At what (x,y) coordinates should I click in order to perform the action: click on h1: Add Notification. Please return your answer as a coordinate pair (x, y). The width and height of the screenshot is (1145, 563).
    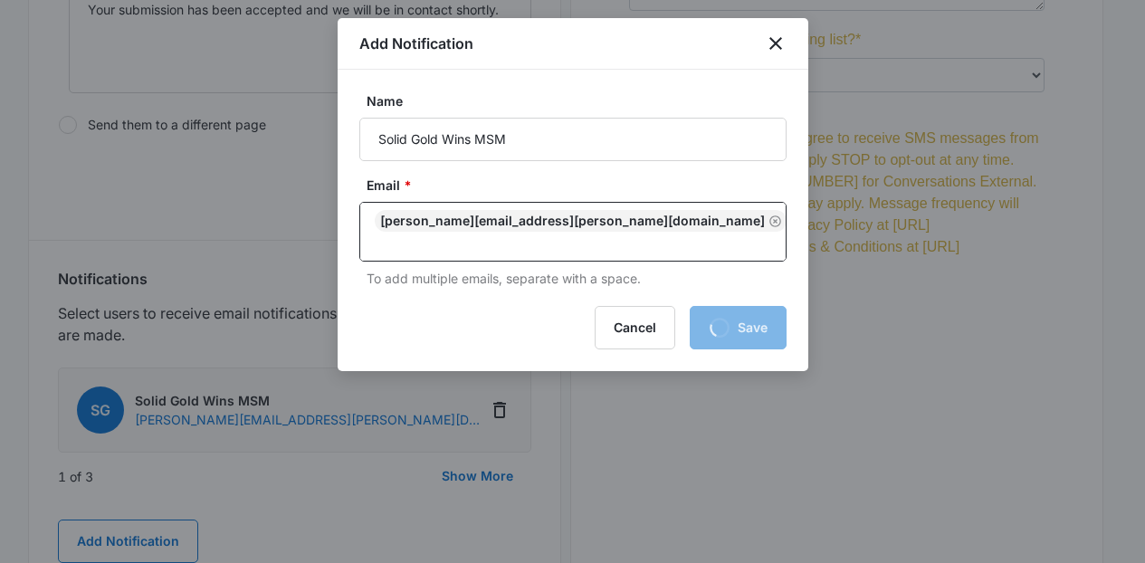
    Looking at the image, I should click on (417, 43).